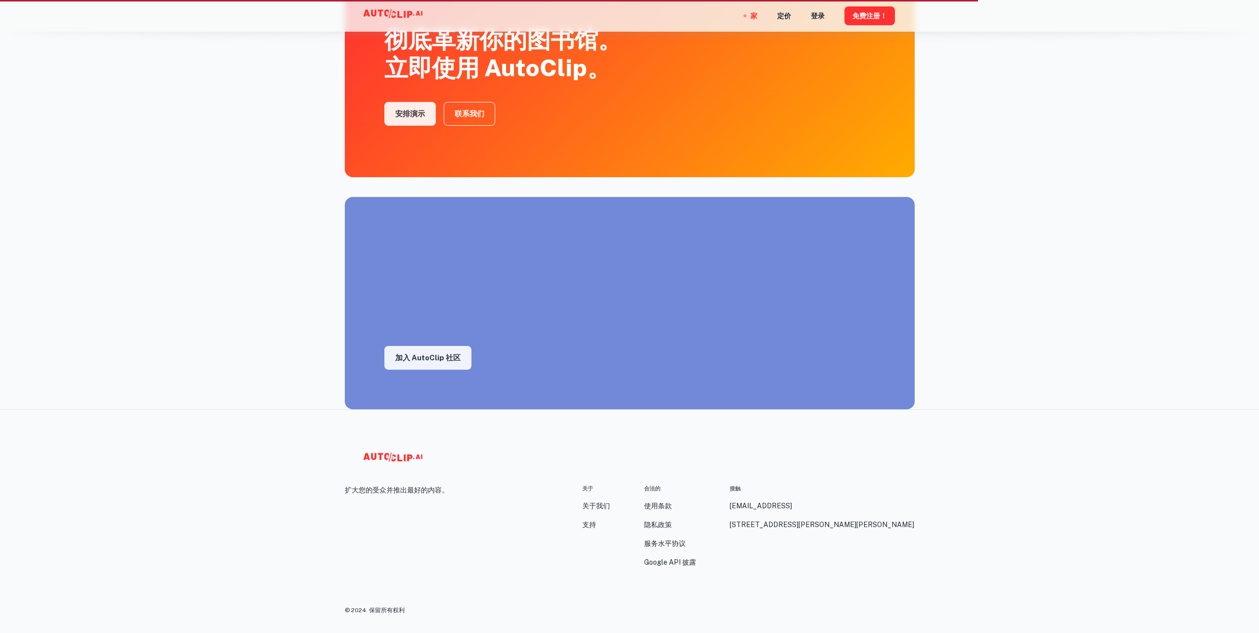  What do you see at coordinates (498, 67) in the screenshot?
I see `font: 立即使​​用 AutoClip。` at bounding box center [498, 67].